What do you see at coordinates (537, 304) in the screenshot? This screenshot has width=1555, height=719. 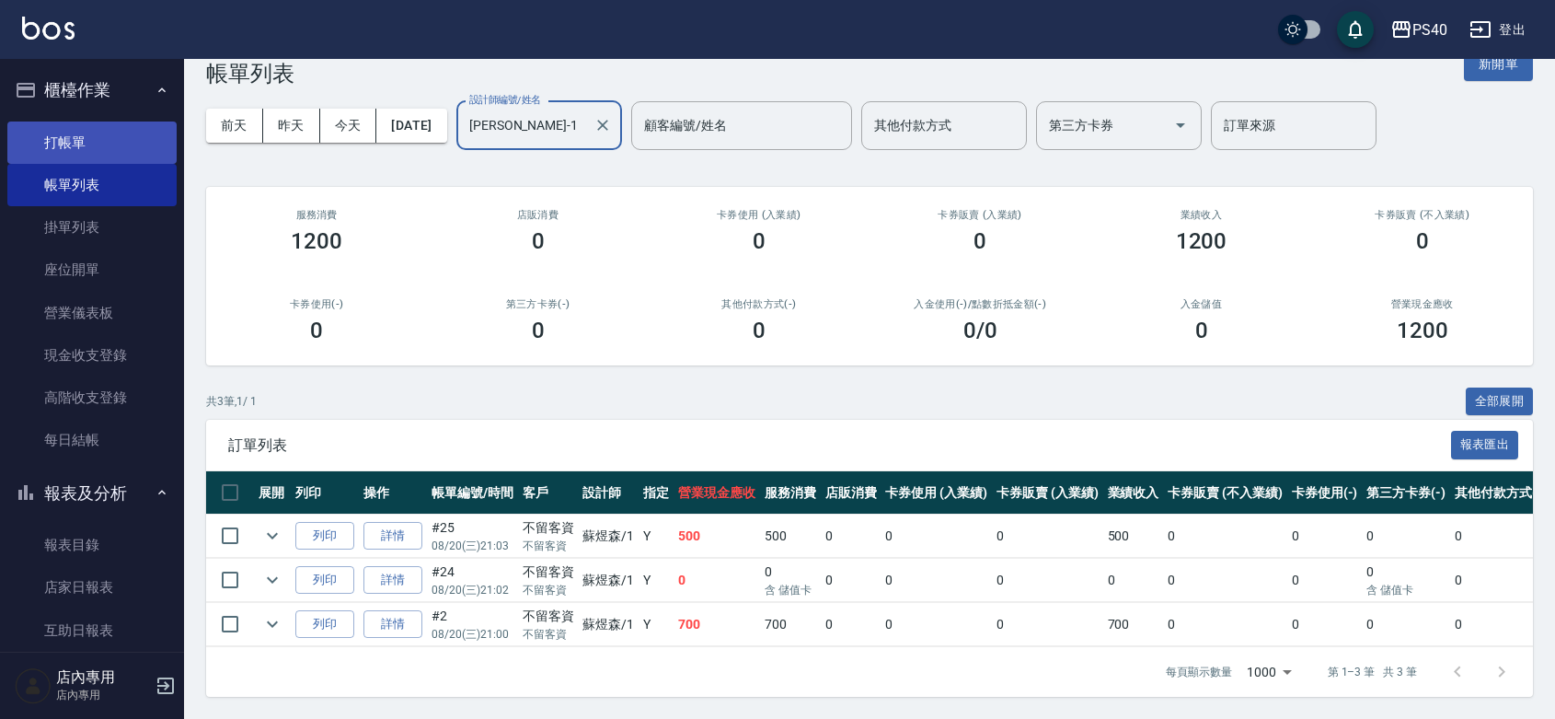 I see `h2: 第三方卡券(-)` at bounding box center [537, 304].